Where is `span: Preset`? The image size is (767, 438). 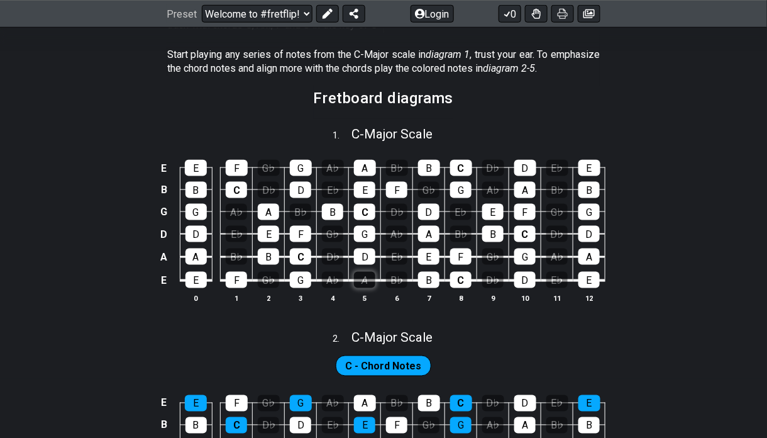
span: Preset is located at coordinates (182, 14).